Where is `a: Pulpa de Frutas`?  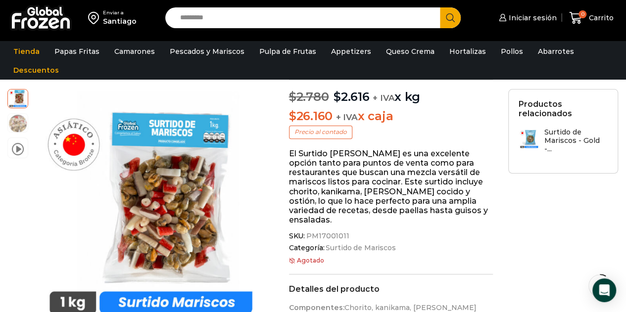 a: Pulpa de Frutas is located at coordinates (288, 51).